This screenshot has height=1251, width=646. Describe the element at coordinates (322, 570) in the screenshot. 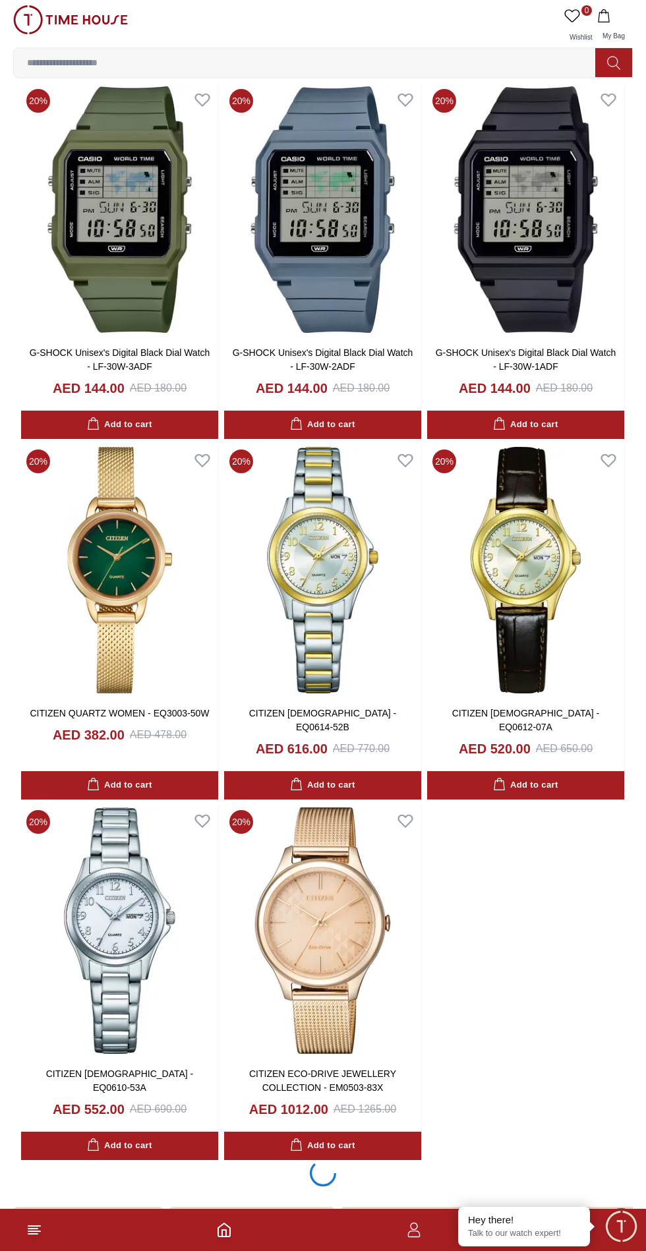

I see `a: CITIZEN Ladies - EQ0614-52B` at that location.